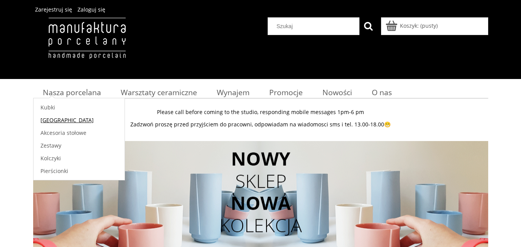 This screenshot has height=247, width=521. I want to click on span: O nas, so click(382, 92).